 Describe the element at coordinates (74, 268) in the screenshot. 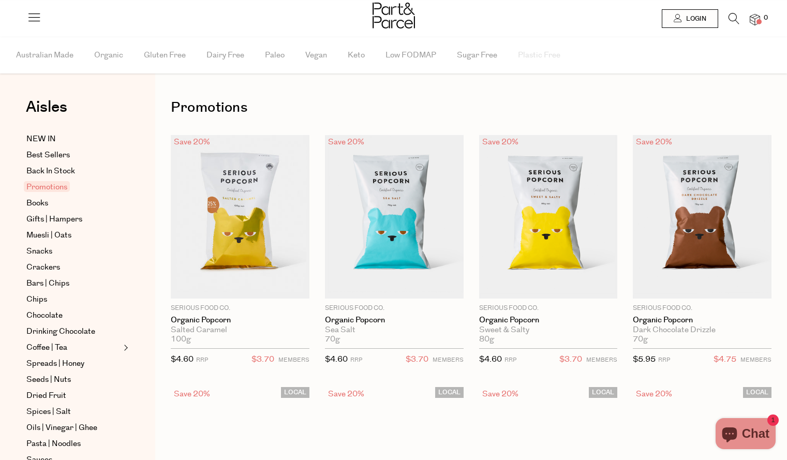

I see `a: Crackers` at that location.